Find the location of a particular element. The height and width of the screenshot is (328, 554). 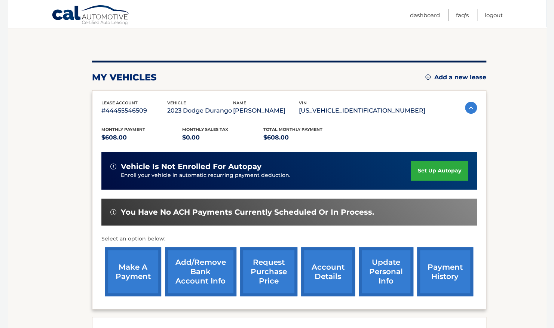

a: FAQ's is located at coordinates (463, 15).